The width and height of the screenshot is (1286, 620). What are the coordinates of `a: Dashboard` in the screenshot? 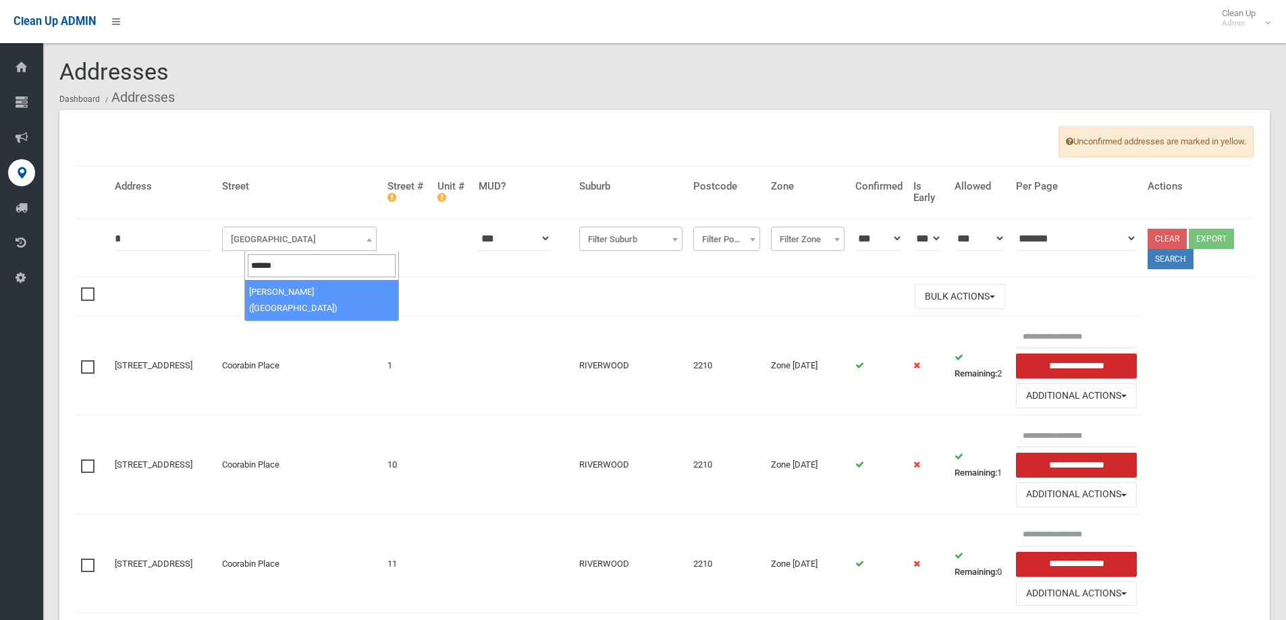 It's located at (80, 99).